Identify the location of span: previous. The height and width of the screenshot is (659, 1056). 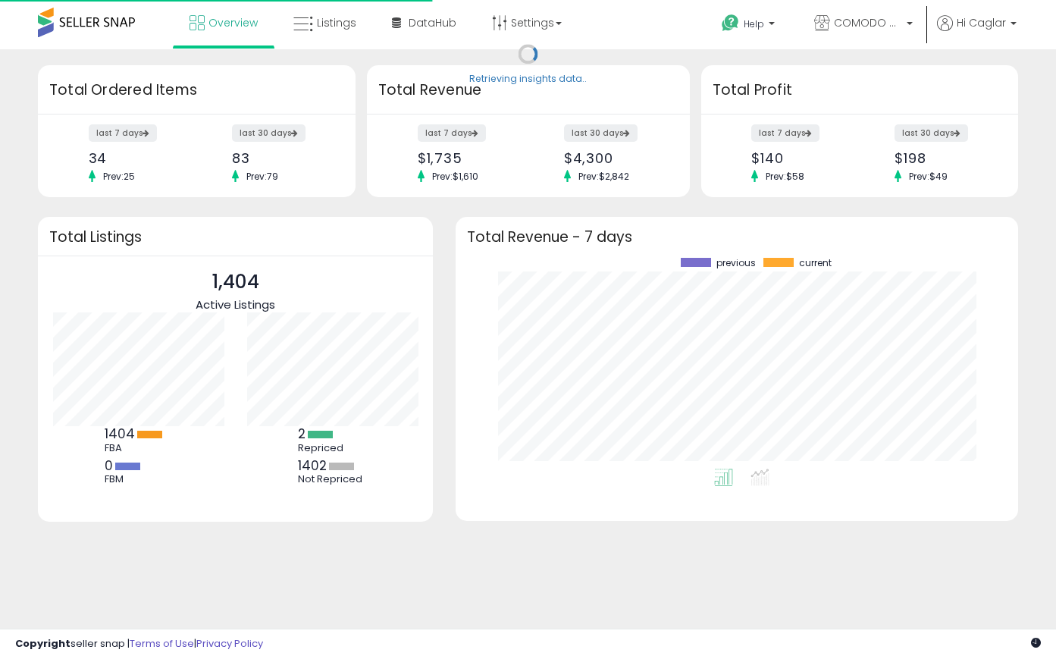
(736, 263).